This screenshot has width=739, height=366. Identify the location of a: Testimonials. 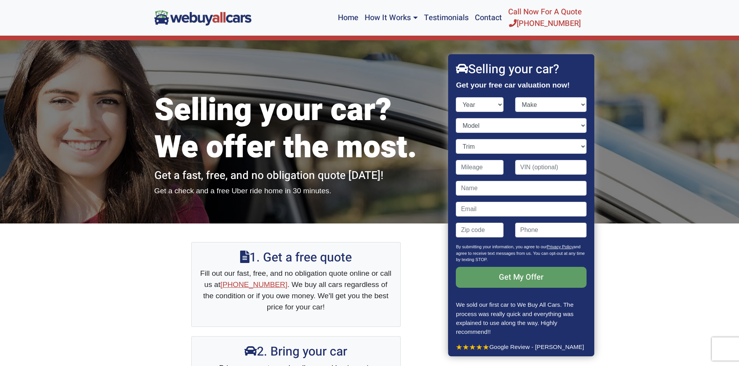
(446, 18).